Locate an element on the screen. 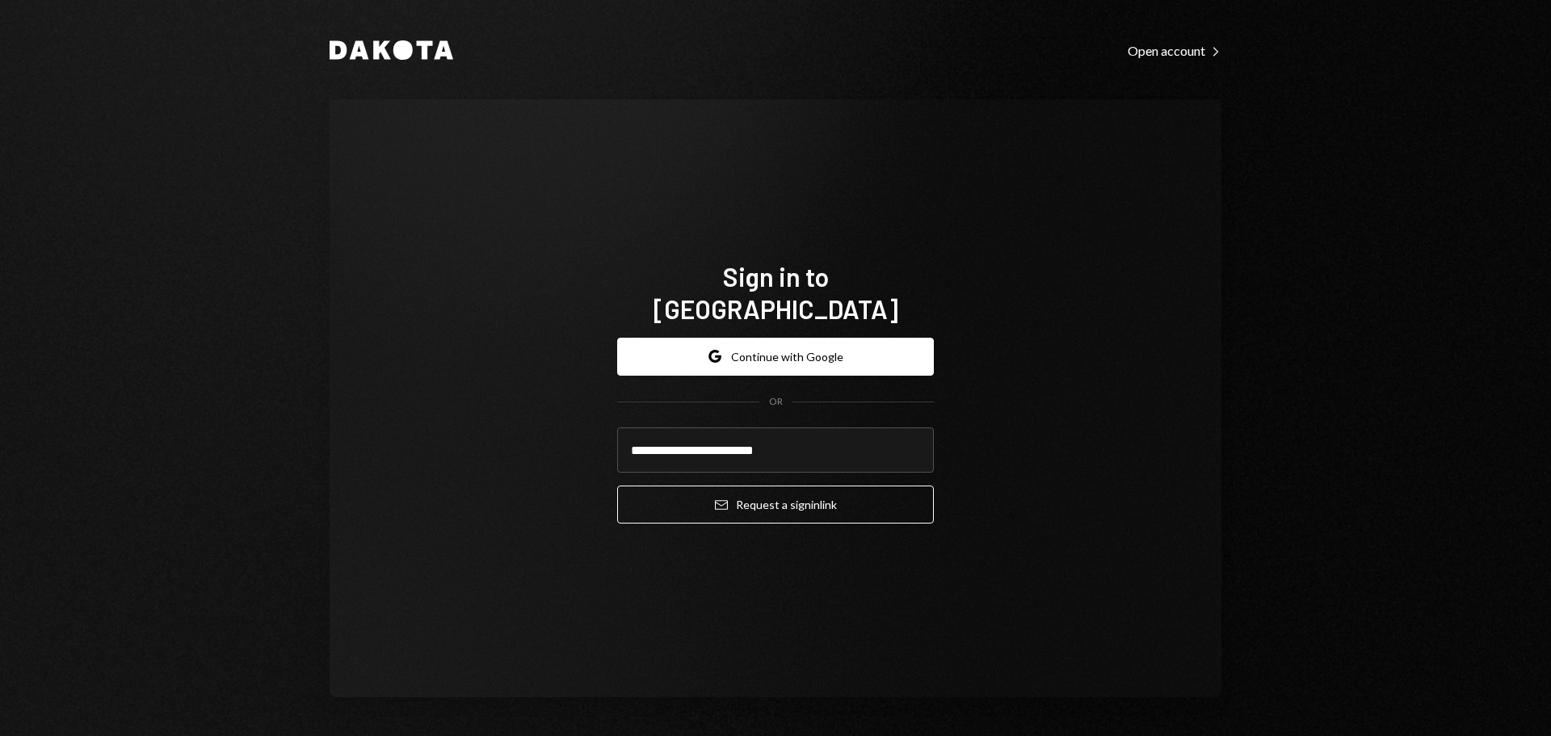 The image size is (1551, 736). button: Request a signinlink is located at coordinates (776, 504).